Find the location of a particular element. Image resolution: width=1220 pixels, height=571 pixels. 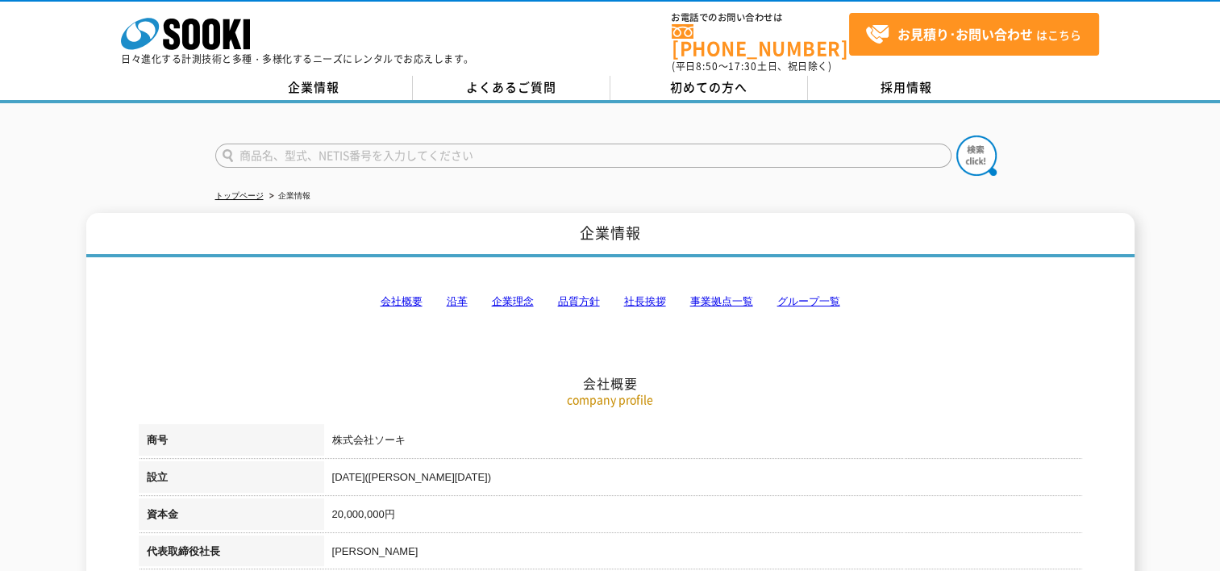

span: (平日 ～ 土日、祝日除く) is located at coordinates (751, 66).